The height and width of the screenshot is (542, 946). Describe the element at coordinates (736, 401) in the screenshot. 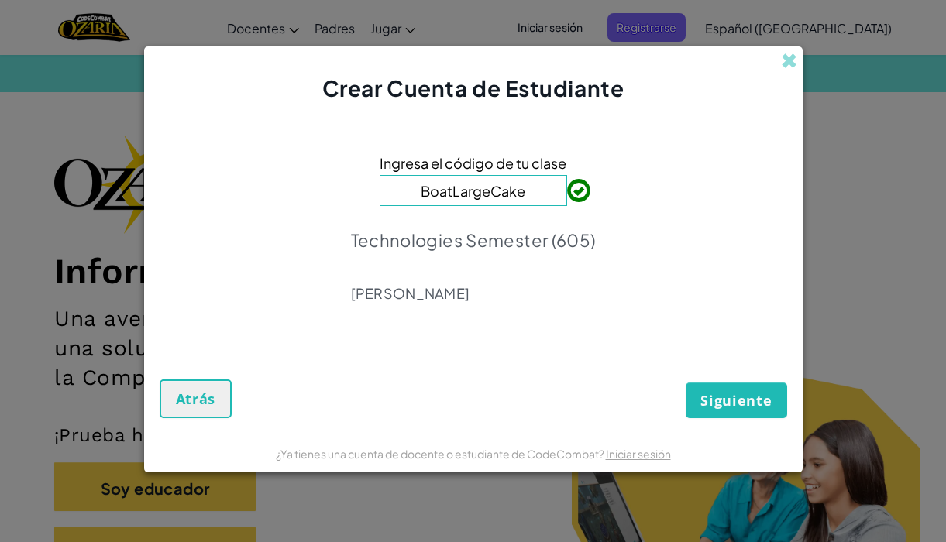

I see `span: Siguiente` at that location.